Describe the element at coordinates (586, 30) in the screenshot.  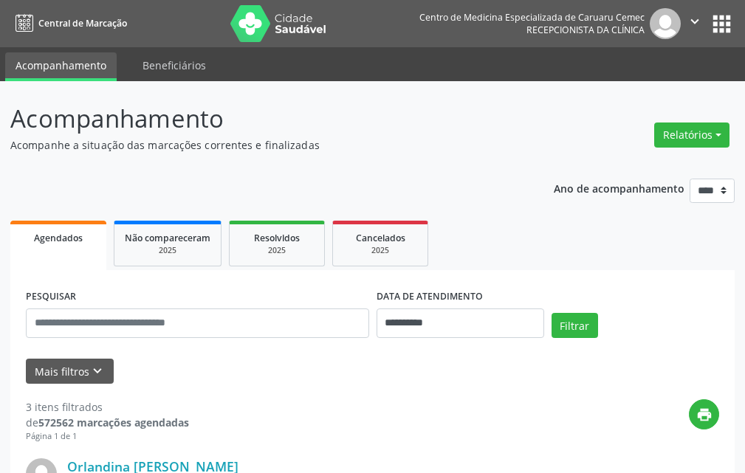
I see `span: Recepcionista da clínica` at that location.